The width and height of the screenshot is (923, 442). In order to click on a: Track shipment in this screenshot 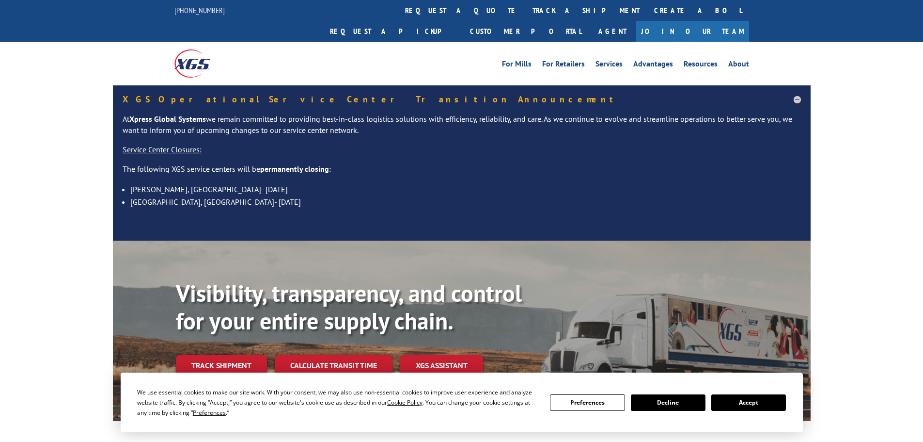, I will do `click(222, 365)`.